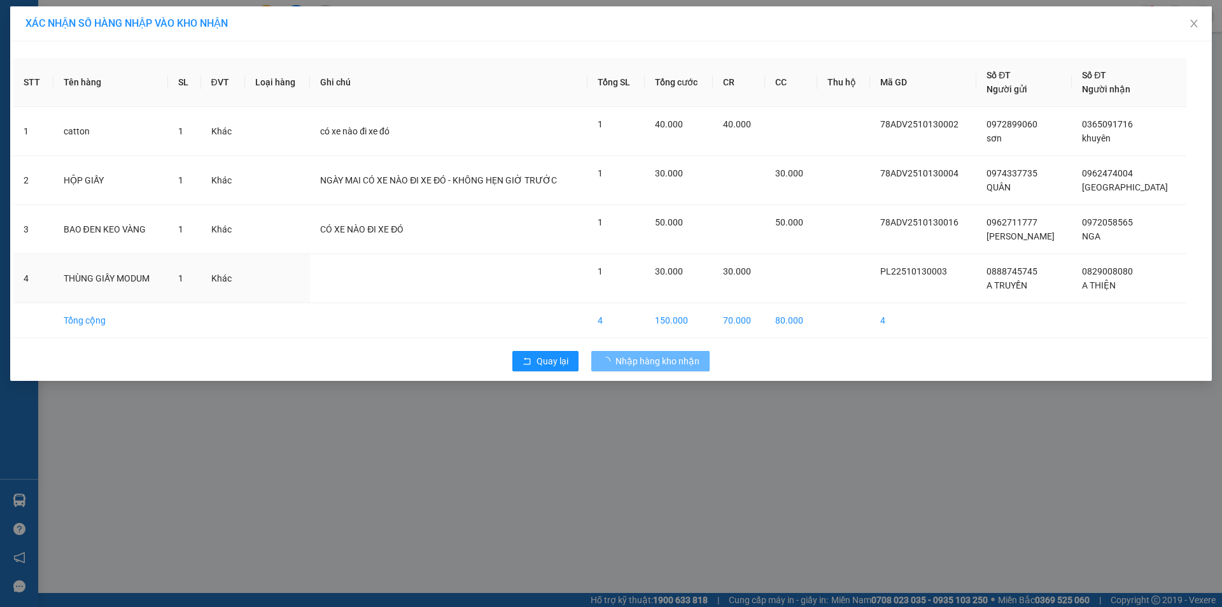 This screenshot has height=607, width=1222. Describe the element at coordinates (1012, 124) in the screenshot. I see `span: 0972899060` at that location.